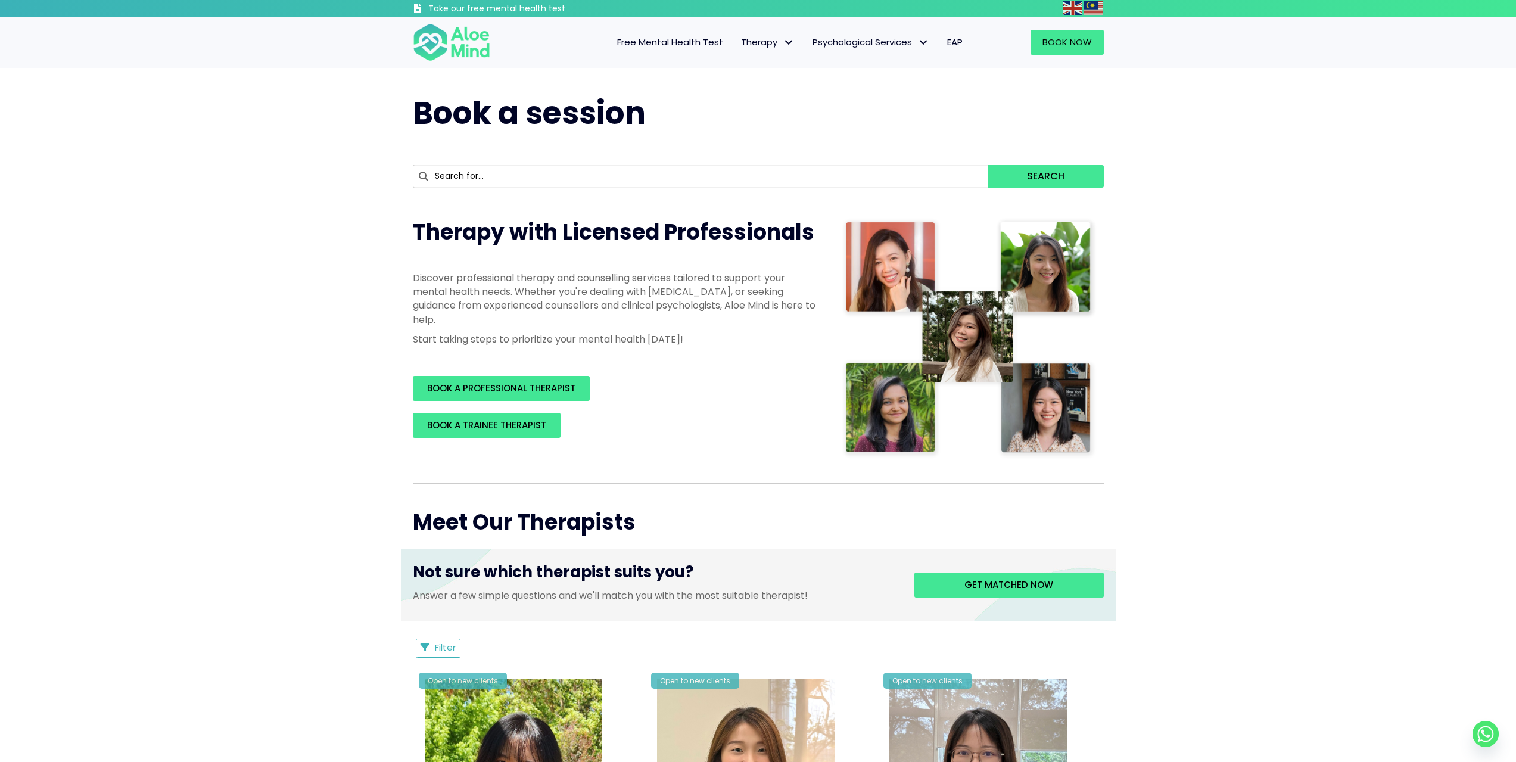 The width and height of the screenshot is (1516, 762). I want to click on nav: Menu, so click(739, 42).